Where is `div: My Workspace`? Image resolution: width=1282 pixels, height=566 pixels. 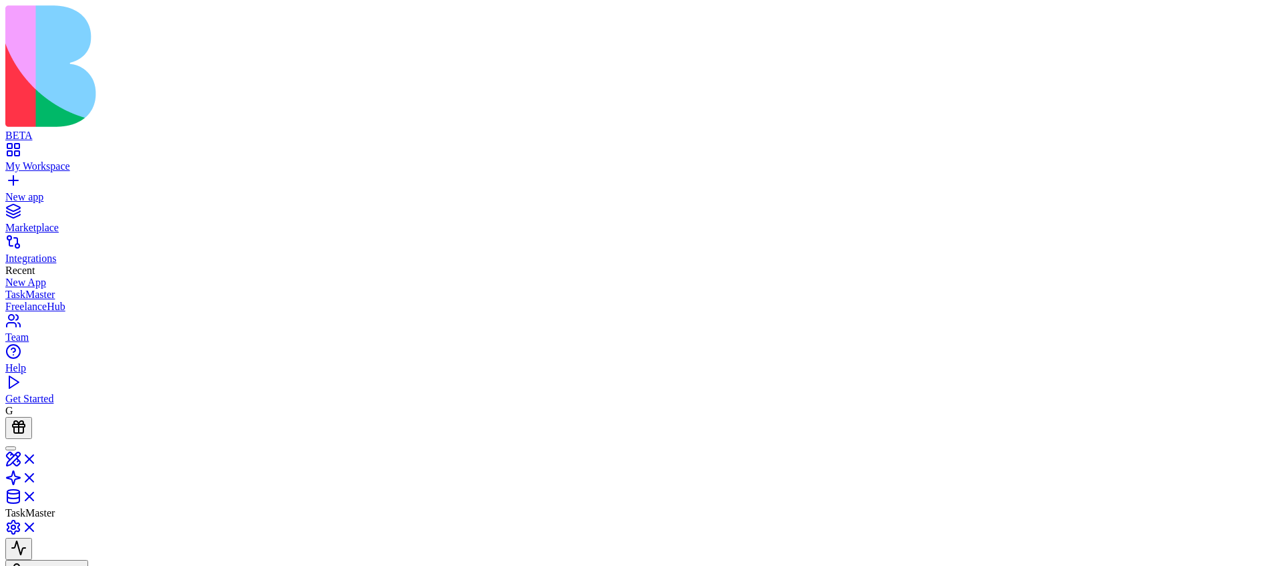
div: My Workspace is located at coordinates (641, 166).